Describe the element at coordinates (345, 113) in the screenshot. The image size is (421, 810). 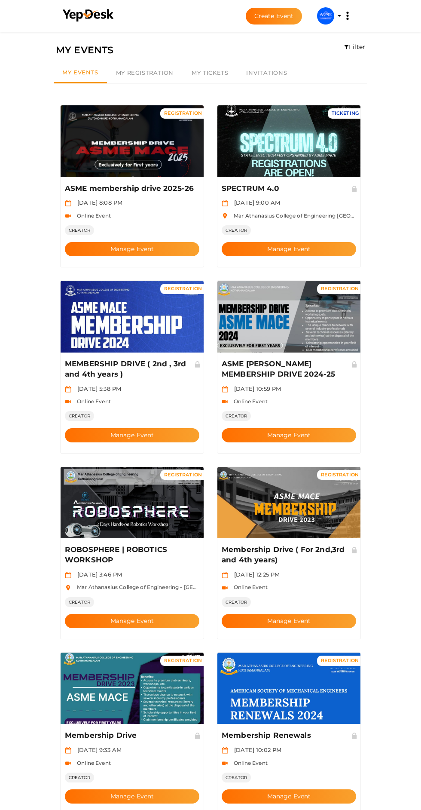
I see `span: TICKETING` at that location.